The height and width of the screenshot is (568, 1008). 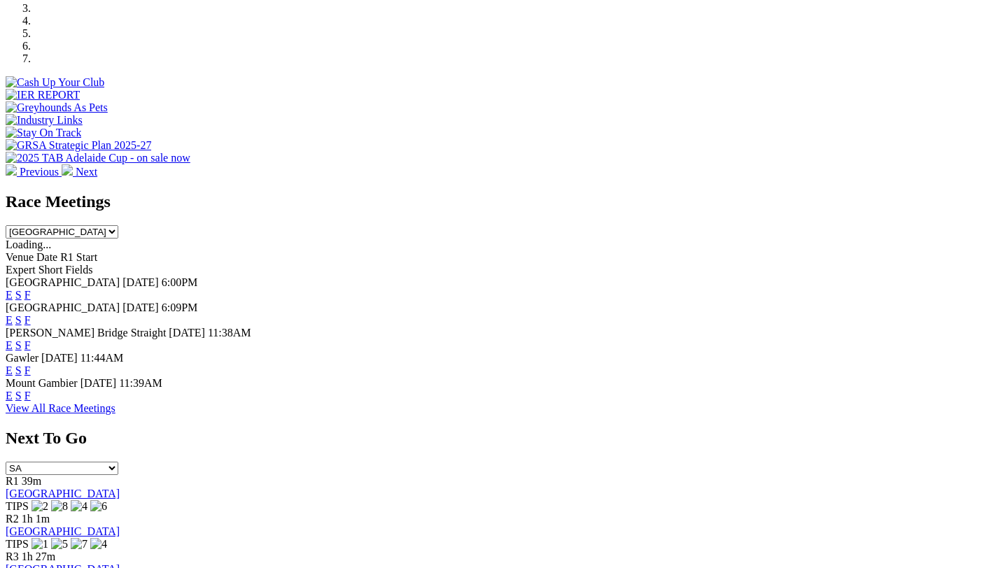 What do you see at coordinates (20, 257) in the screenshot?
I see `span: Venue` at bounding box center [20, 257].